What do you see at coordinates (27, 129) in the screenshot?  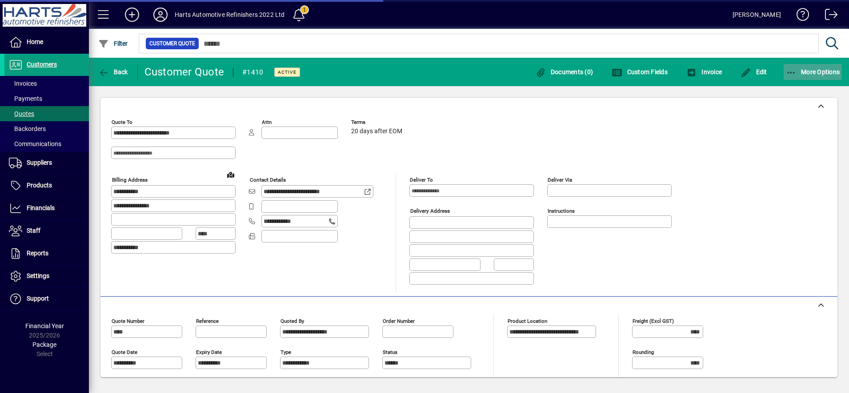 I see `span: Backorders` at bounding box center [27, 129].